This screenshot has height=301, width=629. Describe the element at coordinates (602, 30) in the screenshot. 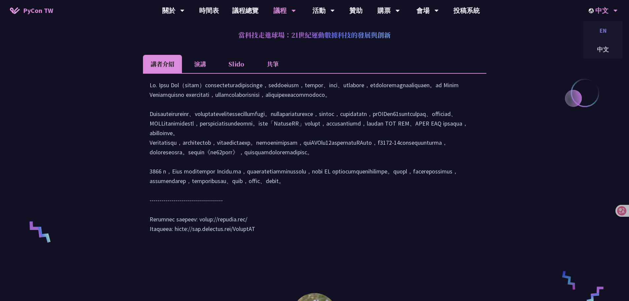

I see `div: EN` at that location.